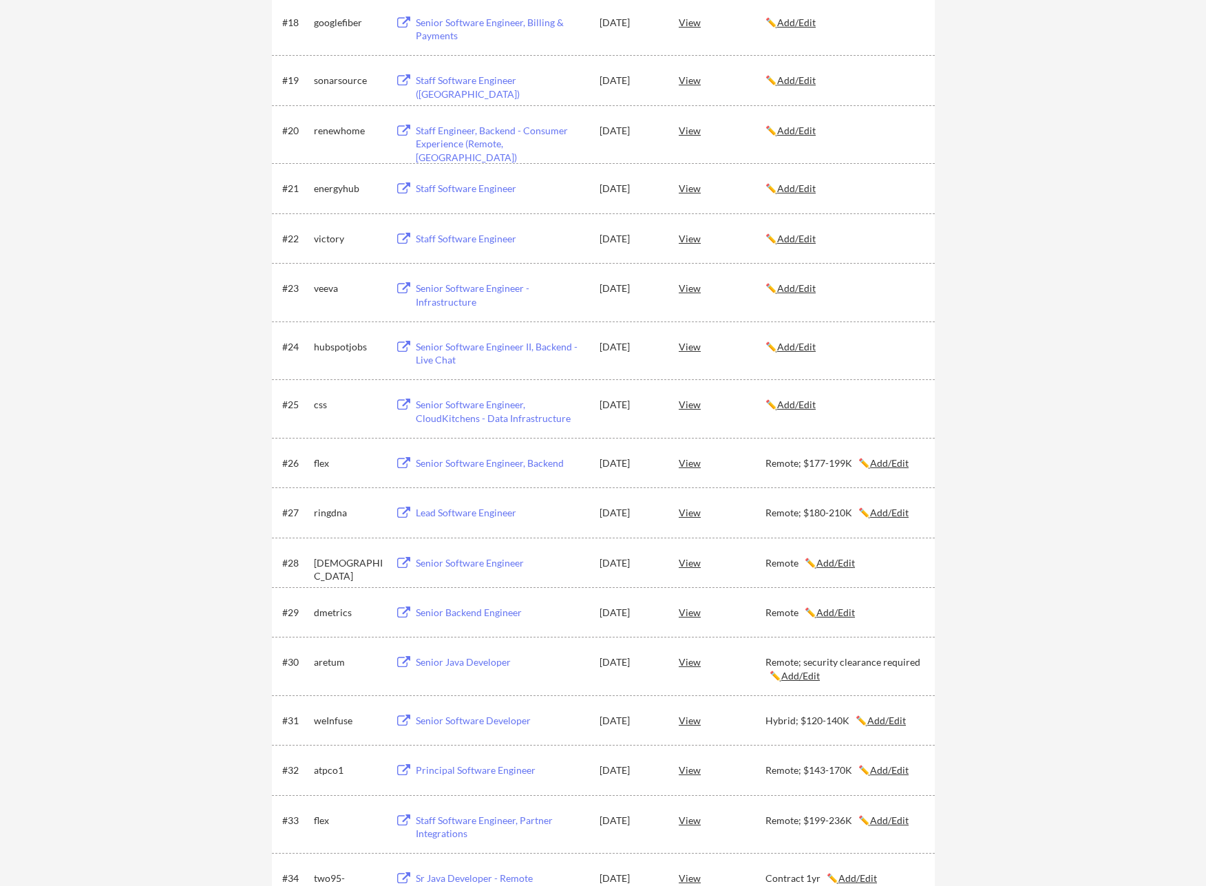 The image size is (1206, 886). I want to click on div: #31, so click(295, 720).